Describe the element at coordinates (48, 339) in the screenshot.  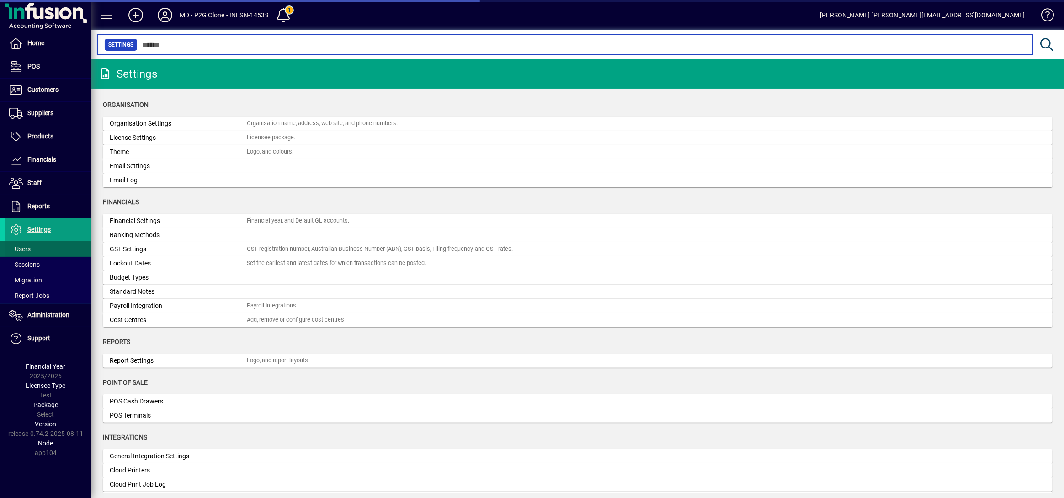
I see `a: Support` at that location.